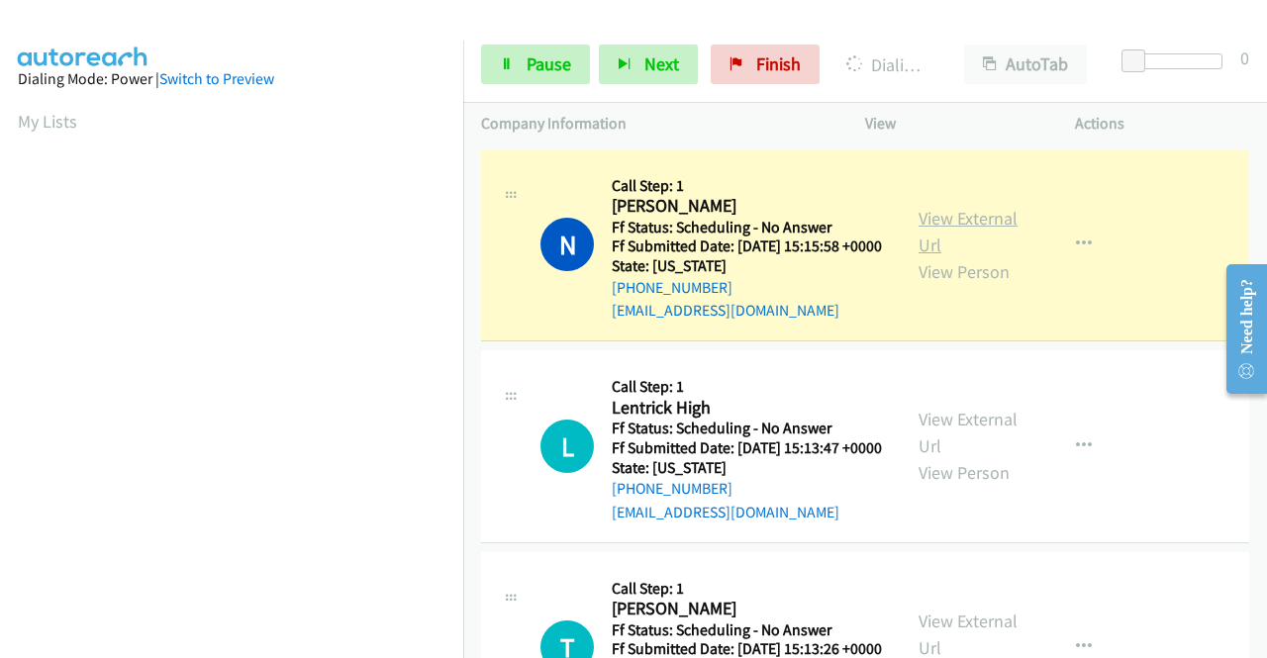 The width and height of the screenshot is (1267, 658). I want to click on button: Next, so click(648, 64).